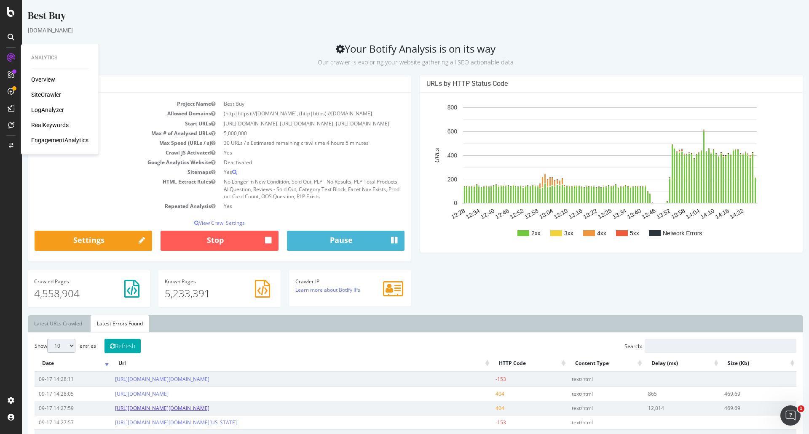 The image size is (809, 434). I want to click on span: 1, so click(801, 409).